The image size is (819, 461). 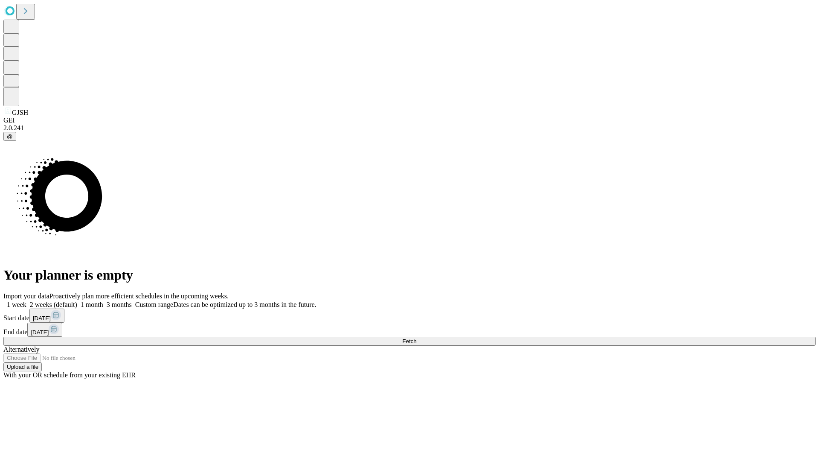 What do you see at coordinates (119, 304) in the screenshot?
I see `span: 3 months` at bounding box center [119, 304].